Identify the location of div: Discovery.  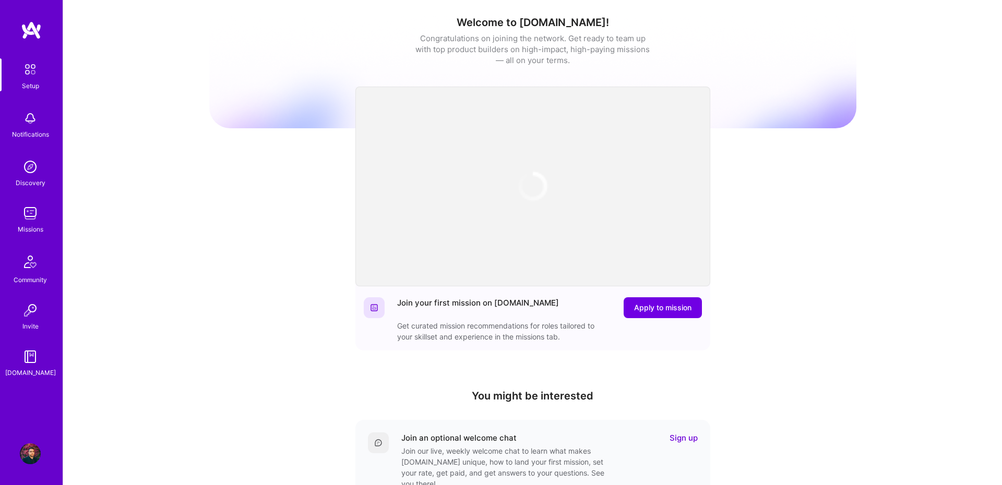
(30, 183).